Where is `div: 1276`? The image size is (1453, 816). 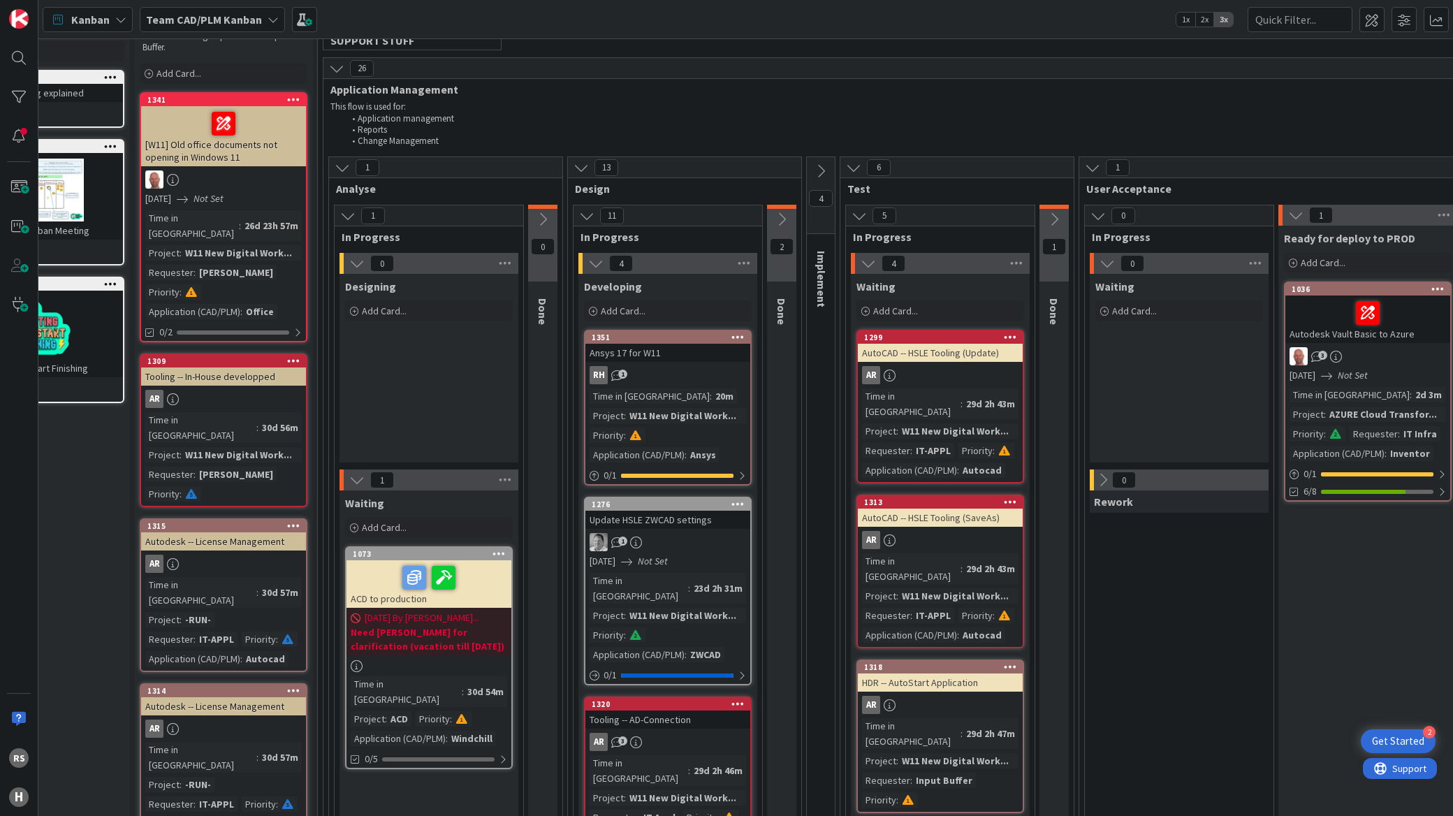
div: 1276 is located at coordinates (671, 504).